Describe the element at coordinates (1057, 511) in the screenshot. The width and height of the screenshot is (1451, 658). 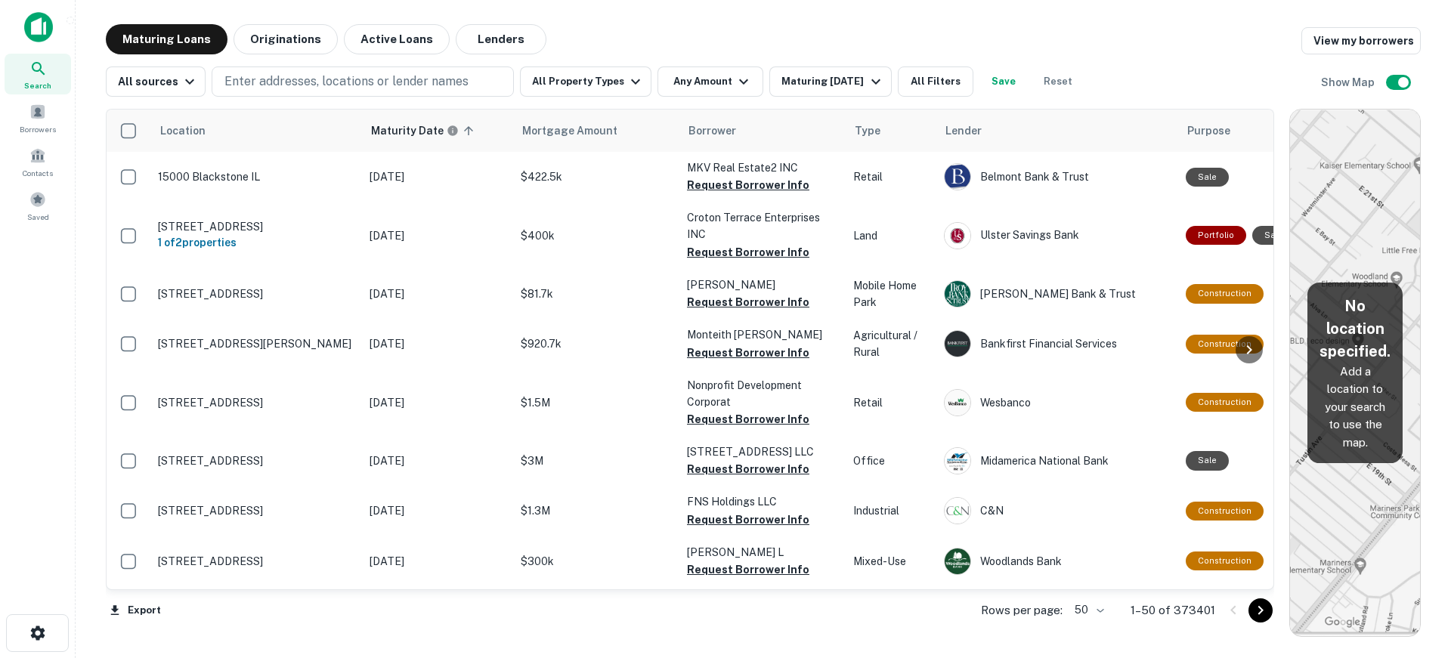
I see `div: C&N` at that location.